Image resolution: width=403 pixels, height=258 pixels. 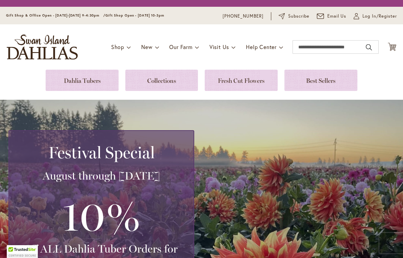 What do you see at coordinates (331, 16) in the screenshot?
I see `a: Email Us` at bounding box center [331, 16].